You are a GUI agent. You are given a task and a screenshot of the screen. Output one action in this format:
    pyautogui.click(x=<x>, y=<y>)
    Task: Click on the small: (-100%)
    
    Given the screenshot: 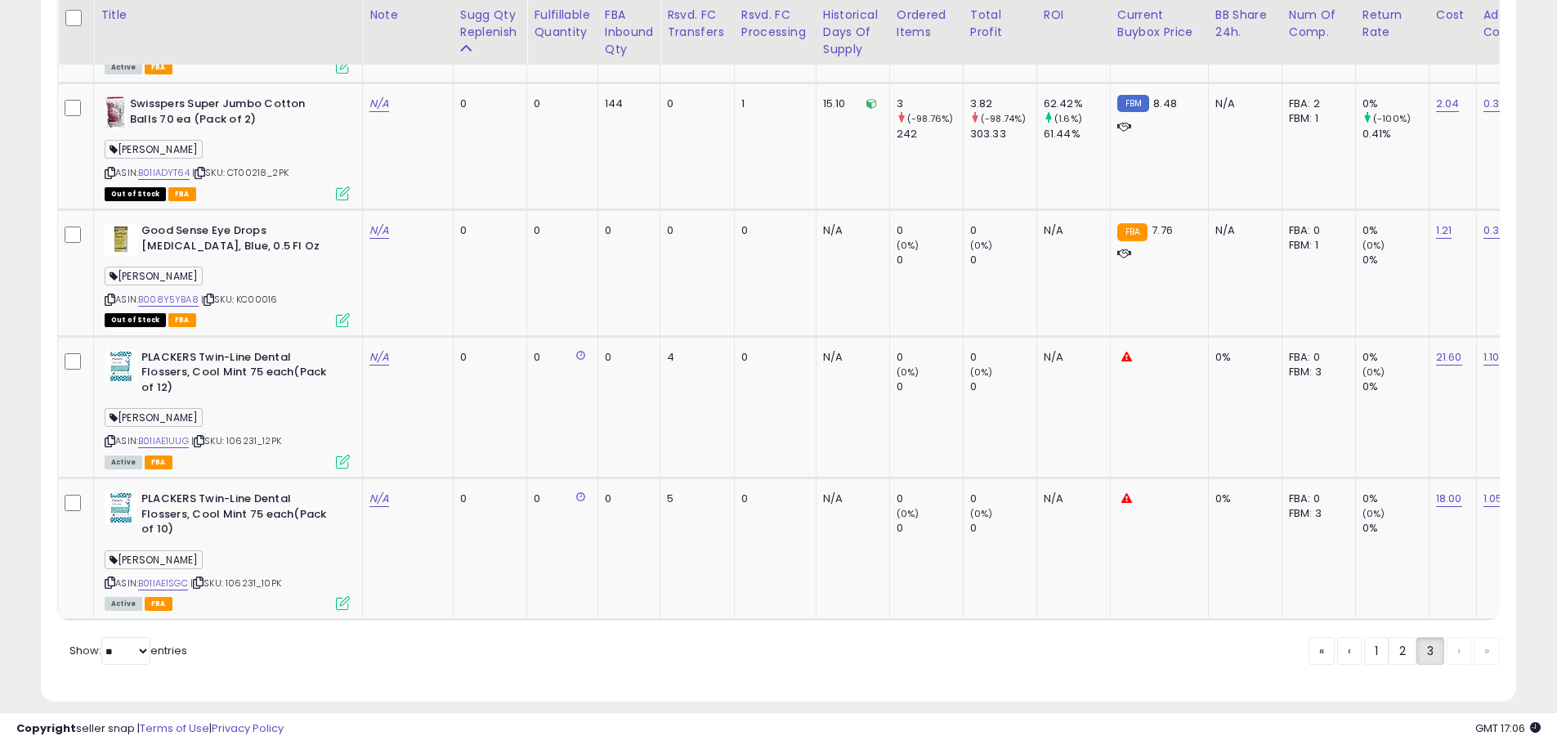 What is the action you would take?
    pyautogui.click(x=1392, y=119)
    